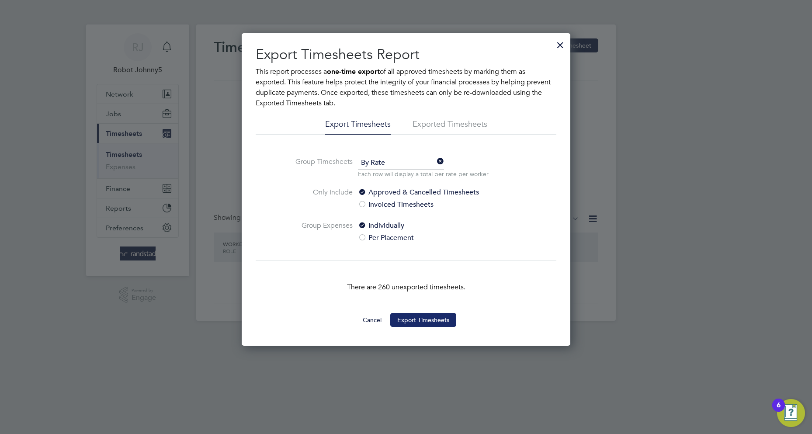  I want to click on label: Per Placement, so click(431, 238).